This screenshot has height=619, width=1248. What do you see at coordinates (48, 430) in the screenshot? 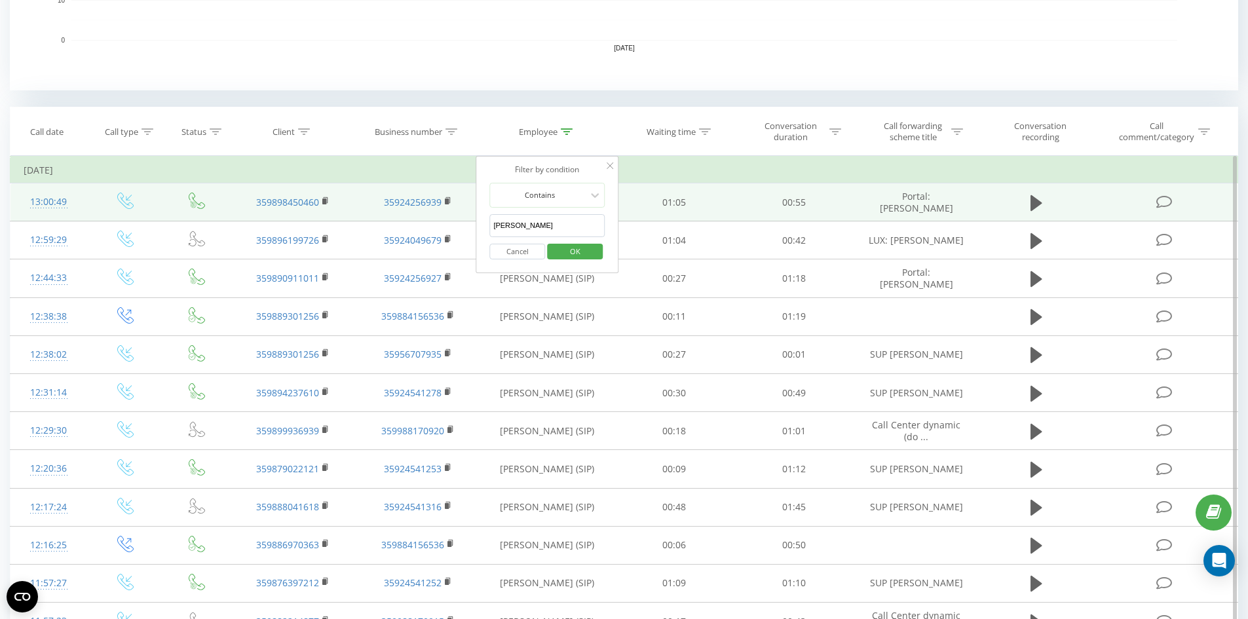
I see `div: 12:29:30` at bounding box center [48, 430].